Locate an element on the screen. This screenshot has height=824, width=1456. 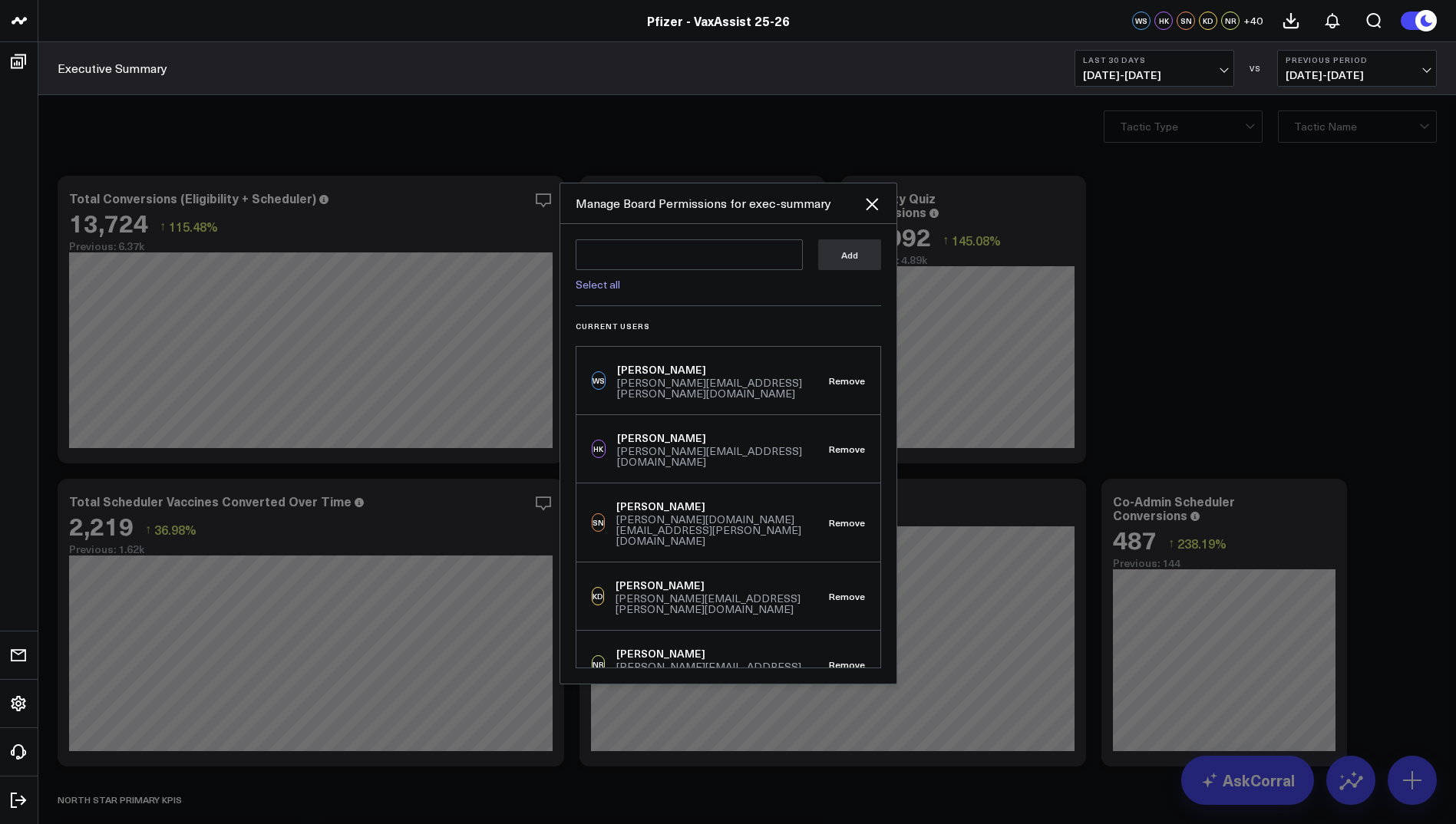
div: VS is located at coordinates (1256, 68).